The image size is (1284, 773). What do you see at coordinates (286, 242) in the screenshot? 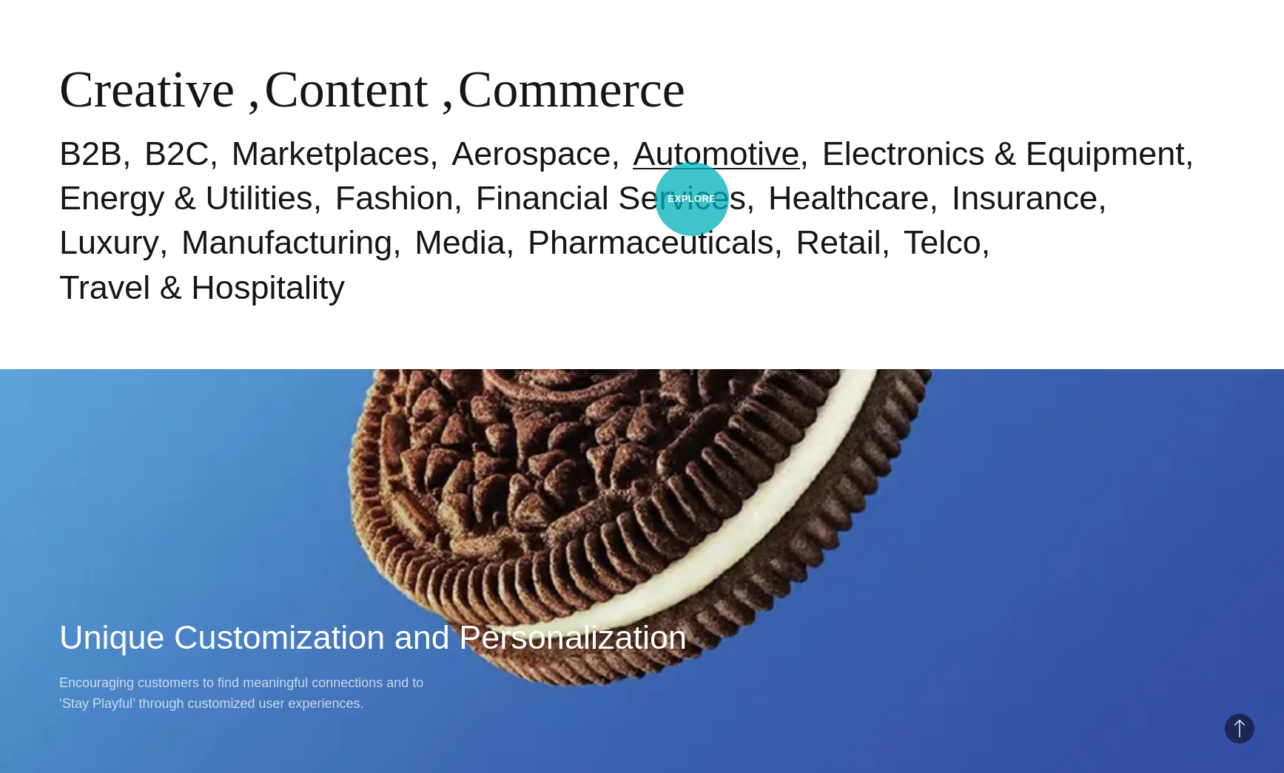
I see `a: Manufacturing` at bounding box center [286, 242].